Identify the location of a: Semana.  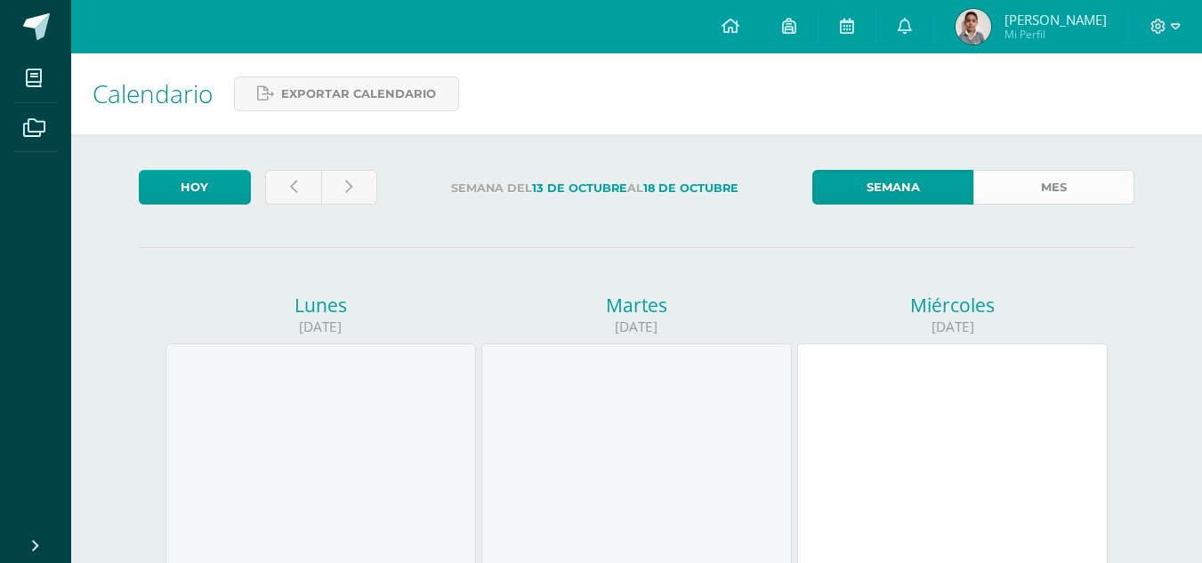
(892, 187).